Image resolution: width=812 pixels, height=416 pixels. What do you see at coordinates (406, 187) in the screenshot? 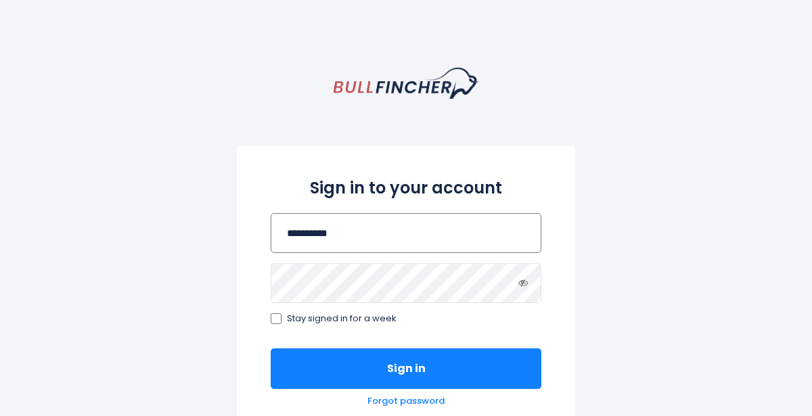
I see `h2: Sign in to your account` at bounding box center [406, 187].